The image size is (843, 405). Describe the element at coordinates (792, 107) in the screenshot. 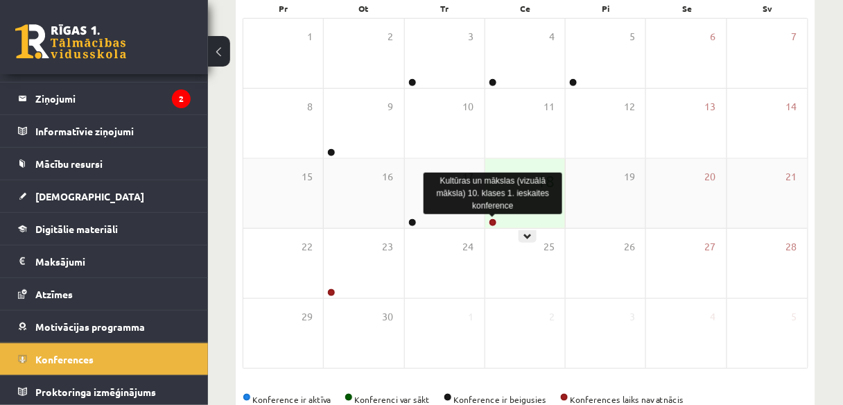

I see `span: 14` at that location.